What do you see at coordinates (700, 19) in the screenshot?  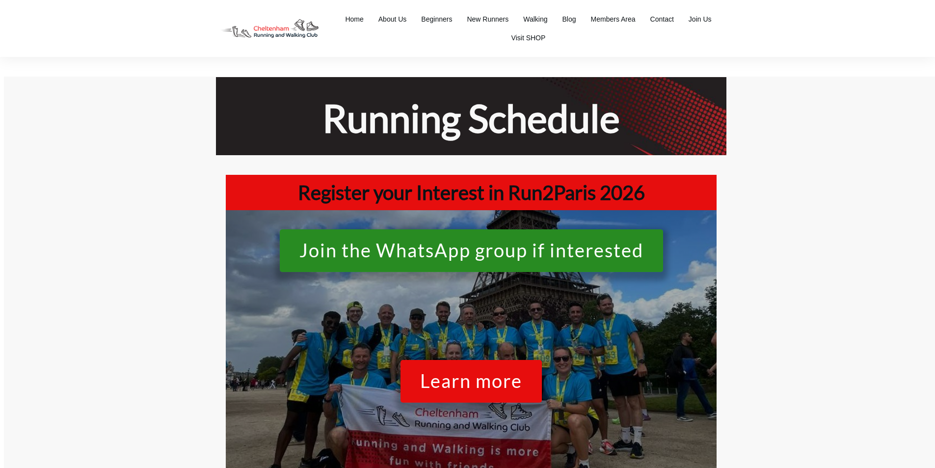 I see `a: Join Us` at bounding box center [700, 19].